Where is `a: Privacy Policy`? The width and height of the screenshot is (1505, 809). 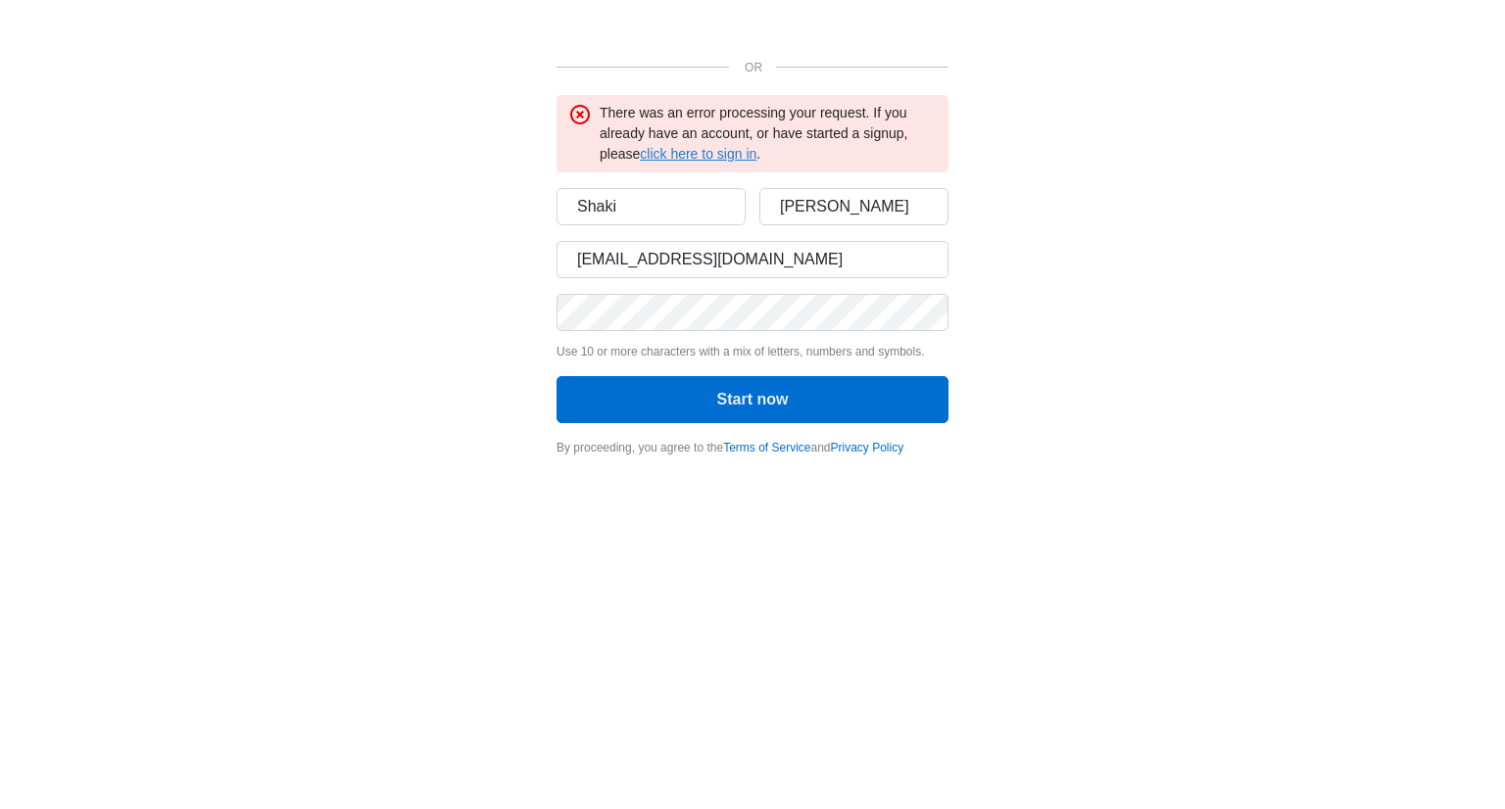 a: Privacy Policy is located at coordinates (867, 448).